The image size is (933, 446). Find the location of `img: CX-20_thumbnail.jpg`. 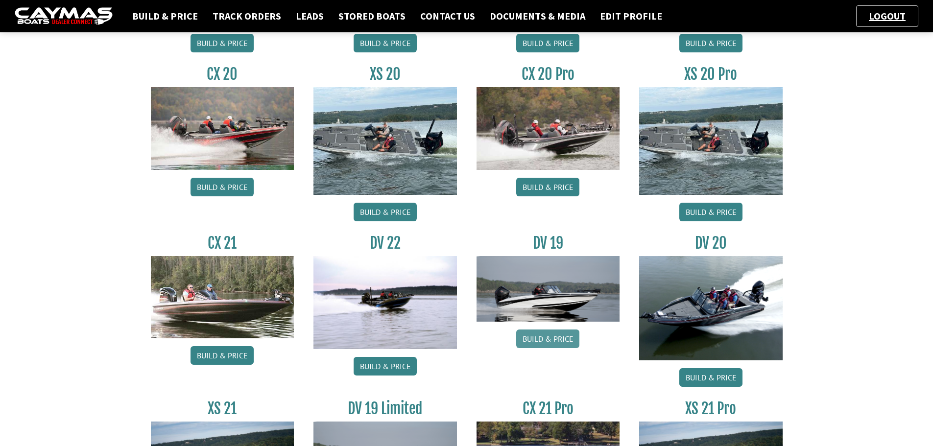

img: CX-20_thumbnail.jpg is located at coordinates (222, 128).